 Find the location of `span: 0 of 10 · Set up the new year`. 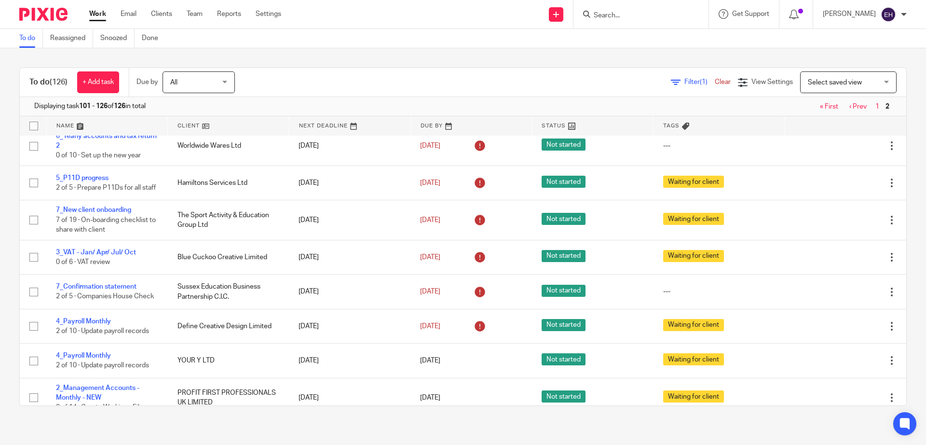

span: 0 of 10 · Set up the new year is located at coordinates (98, 156).